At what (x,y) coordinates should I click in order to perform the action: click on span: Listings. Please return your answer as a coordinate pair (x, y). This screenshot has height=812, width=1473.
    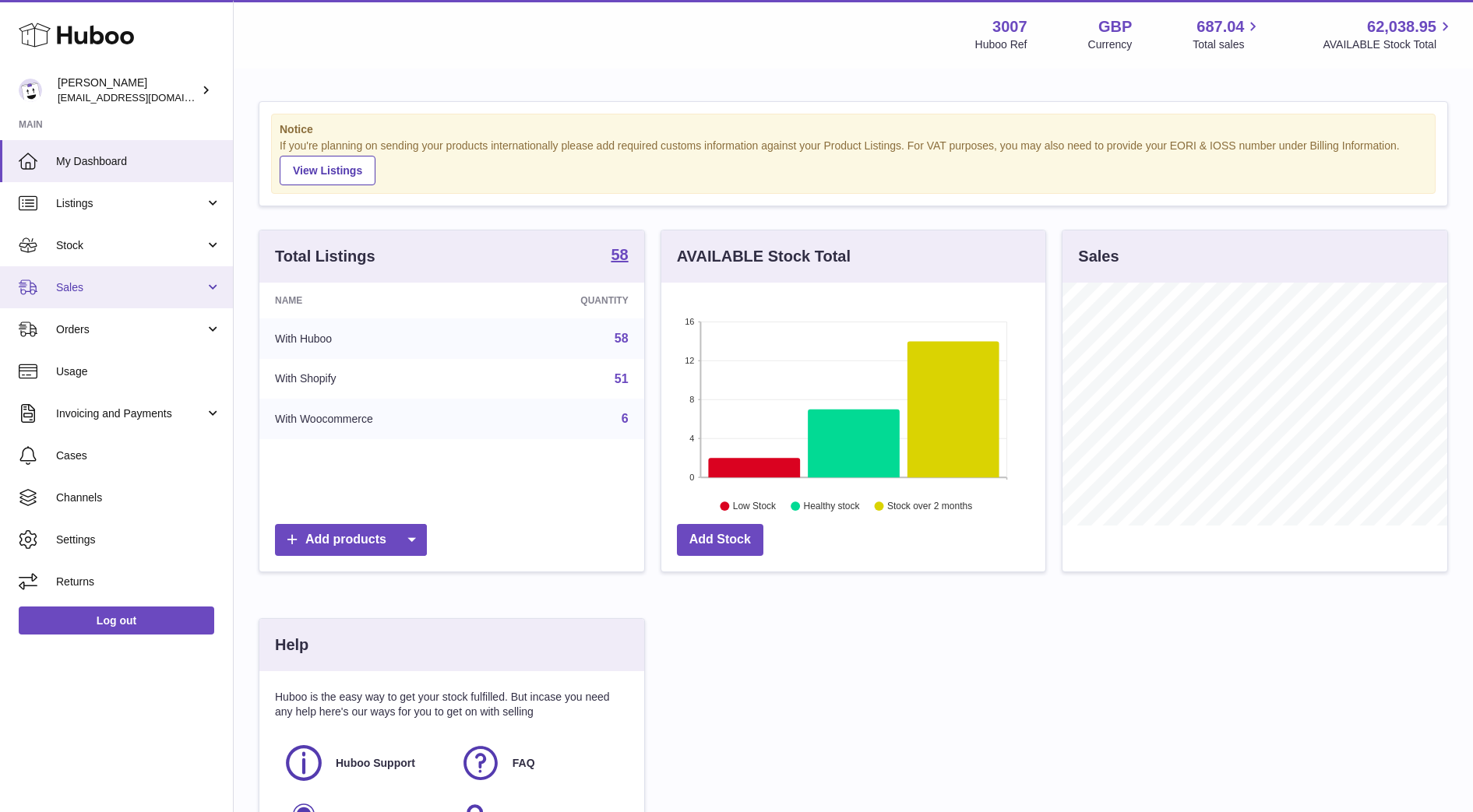
    Looking at the image, I should click on (130, 204).